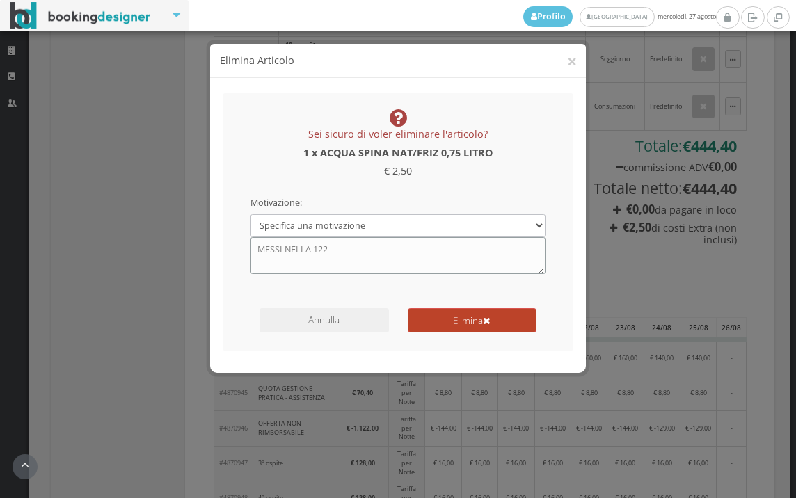 Image resolution: width=796 pixels, height=498 pixels. Describe the element at coordinates (398, 61) in the screenshot. I see `h4: Elimina Articolo` at that location.